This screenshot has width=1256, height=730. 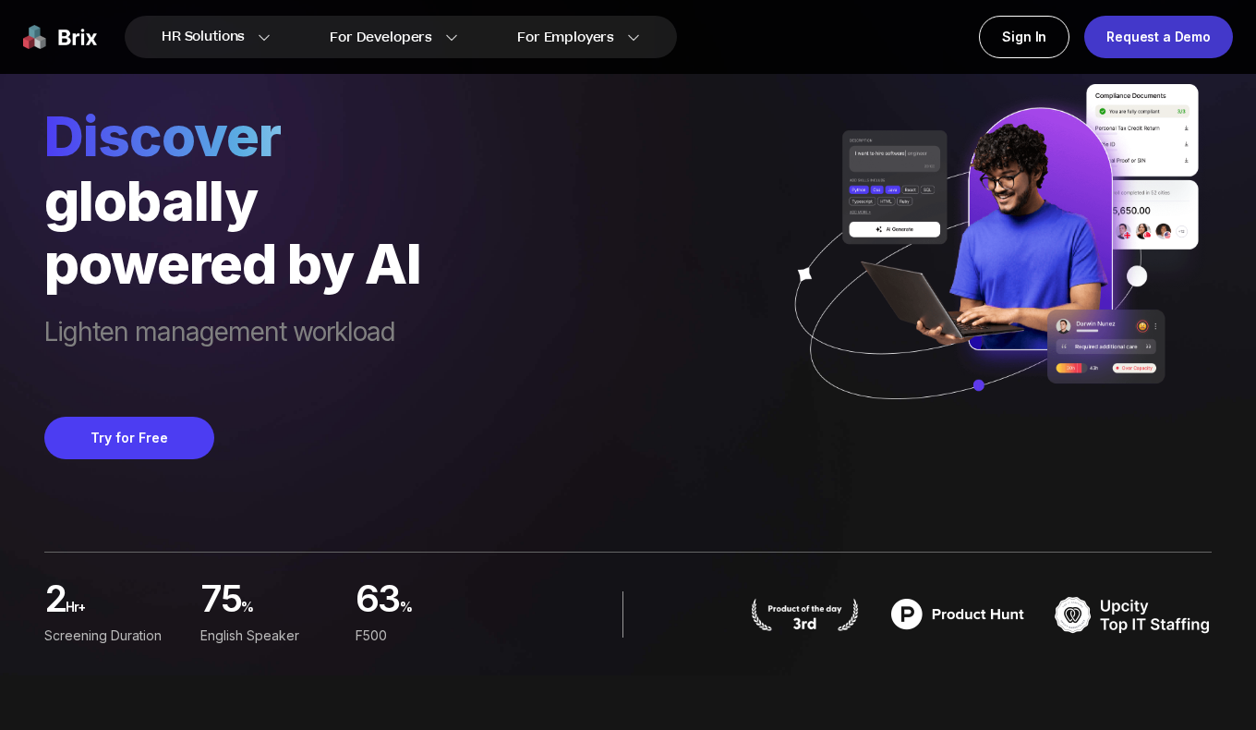 I want to click on div: globally, so click(x=233, y=200).